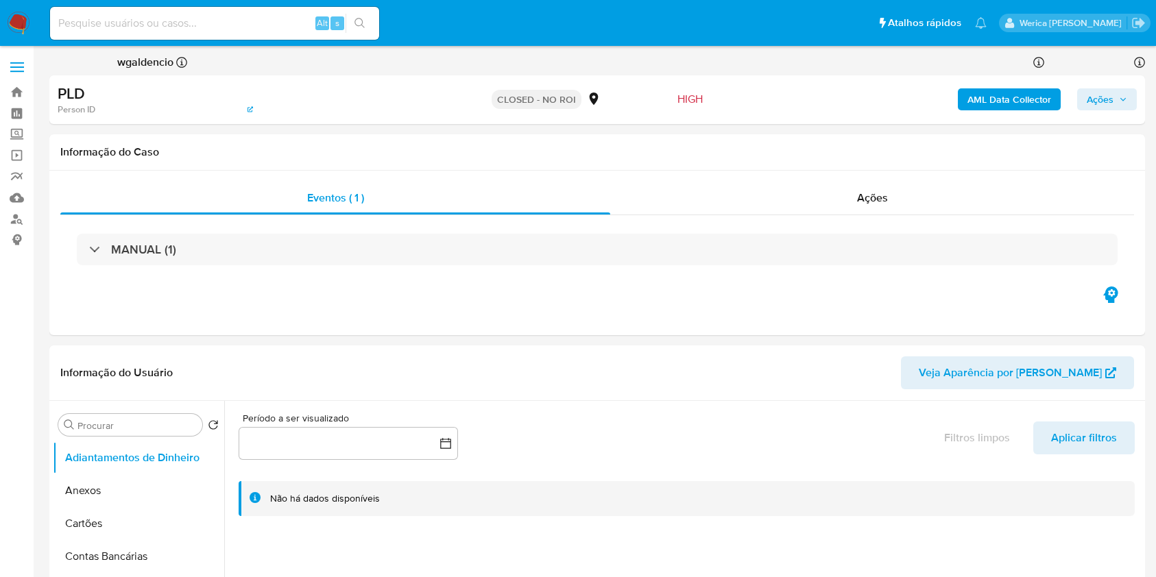 This screenshot has width=1156, height=577. Describe the element at coordinates (337, 23) in the screenshot. I see `span: s` at that location.